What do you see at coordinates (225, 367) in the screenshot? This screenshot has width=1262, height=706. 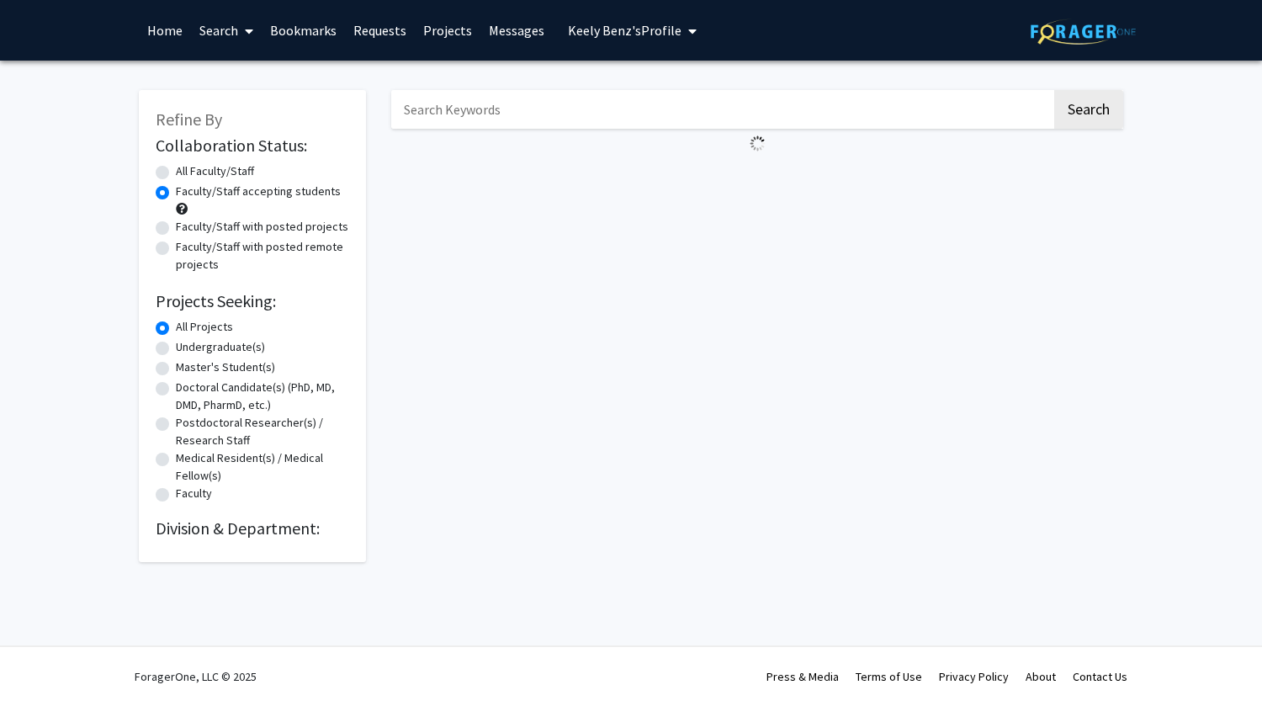 I see `label: Master's Student(s)` at bounding box center [225, 367].